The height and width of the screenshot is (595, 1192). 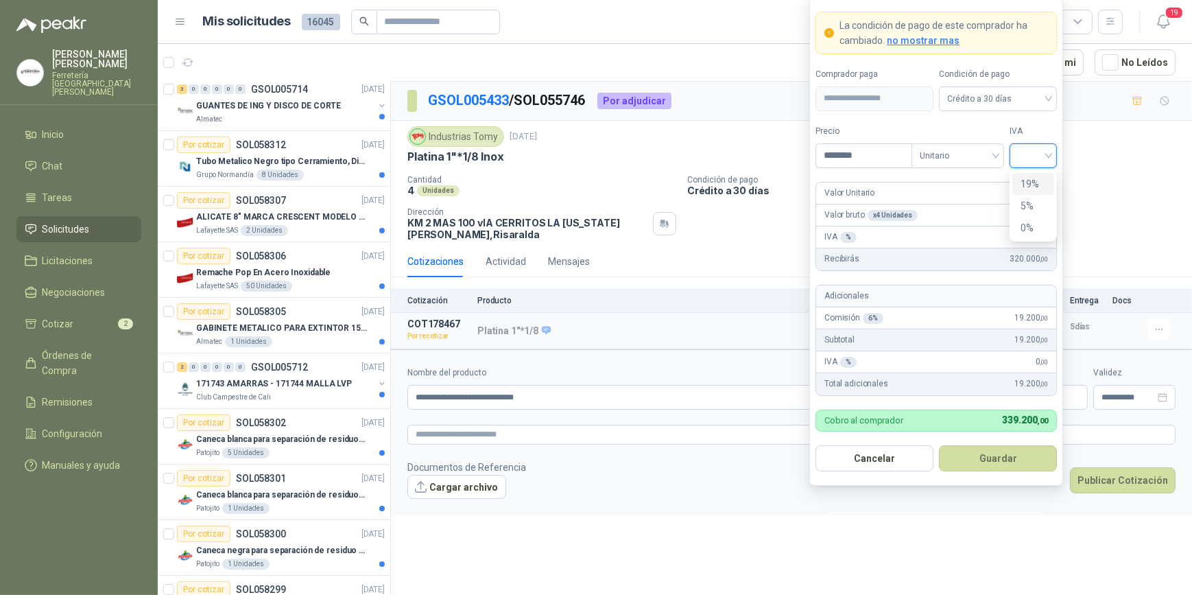 What do you see at coordinates (208, 508) in the screenshot?
I see `p: Patojito` at bounding box center [208, 508].